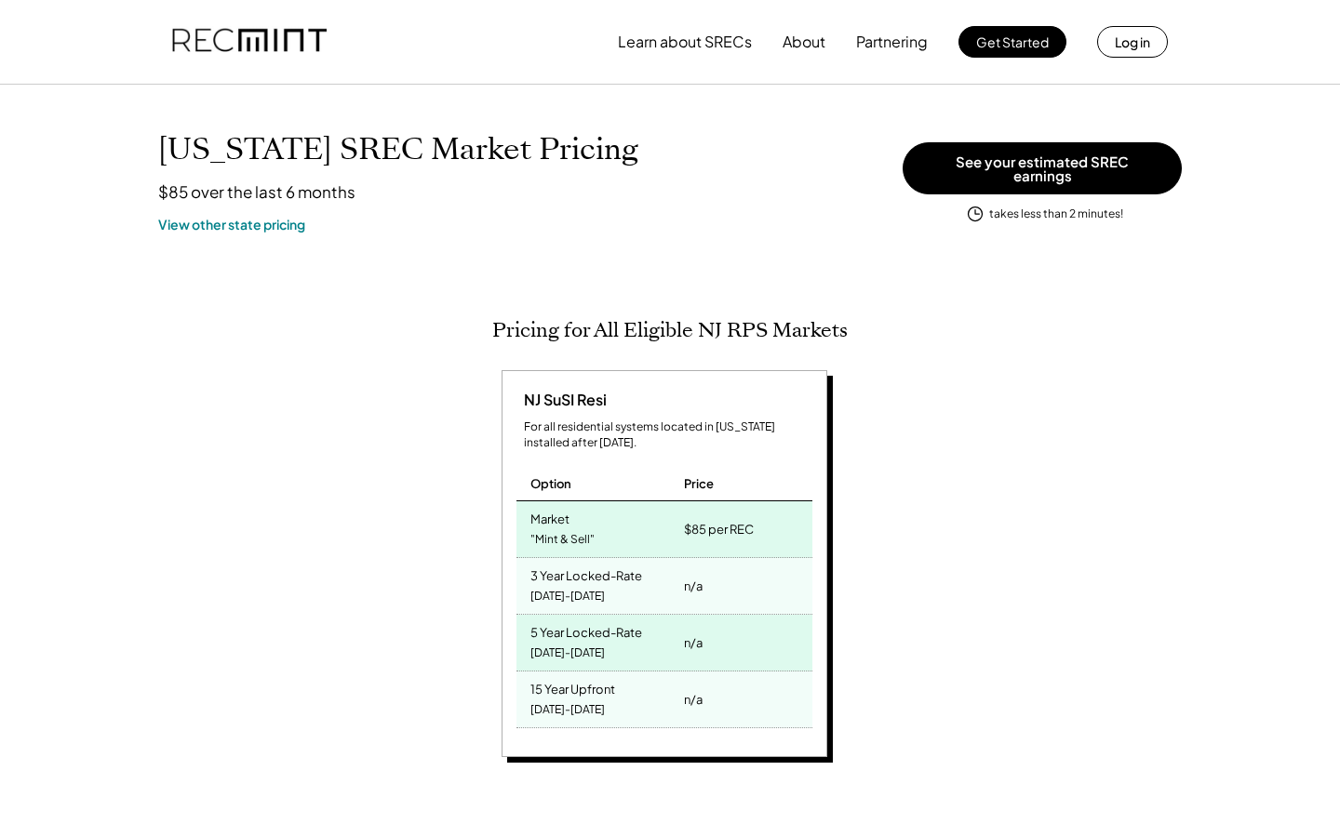 Image resolution: width=1340 pixels, height=837 pixels. What do you see at coordinates (551, 484) in the screenshot?
I see `div: Option` at bounding box center [551, 484].